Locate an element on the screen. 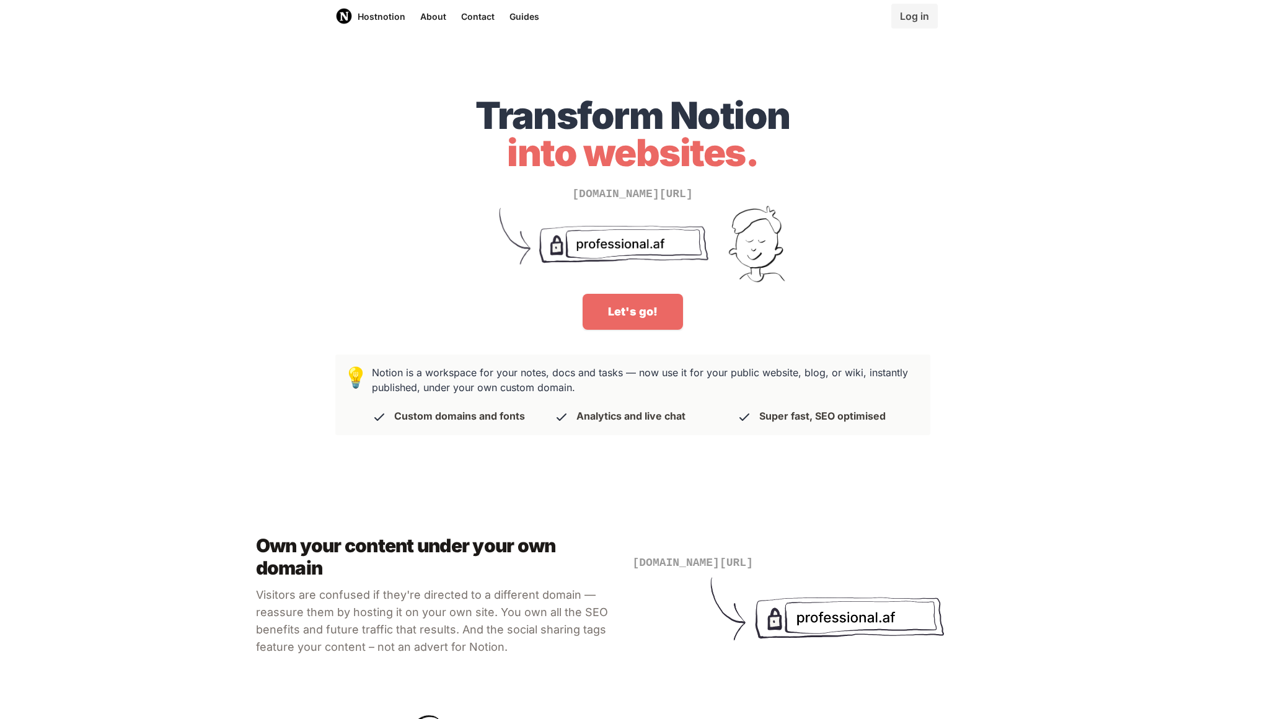 This screenshot has width=1265, height=719. a: Log in is located at coordinates (915, 16).